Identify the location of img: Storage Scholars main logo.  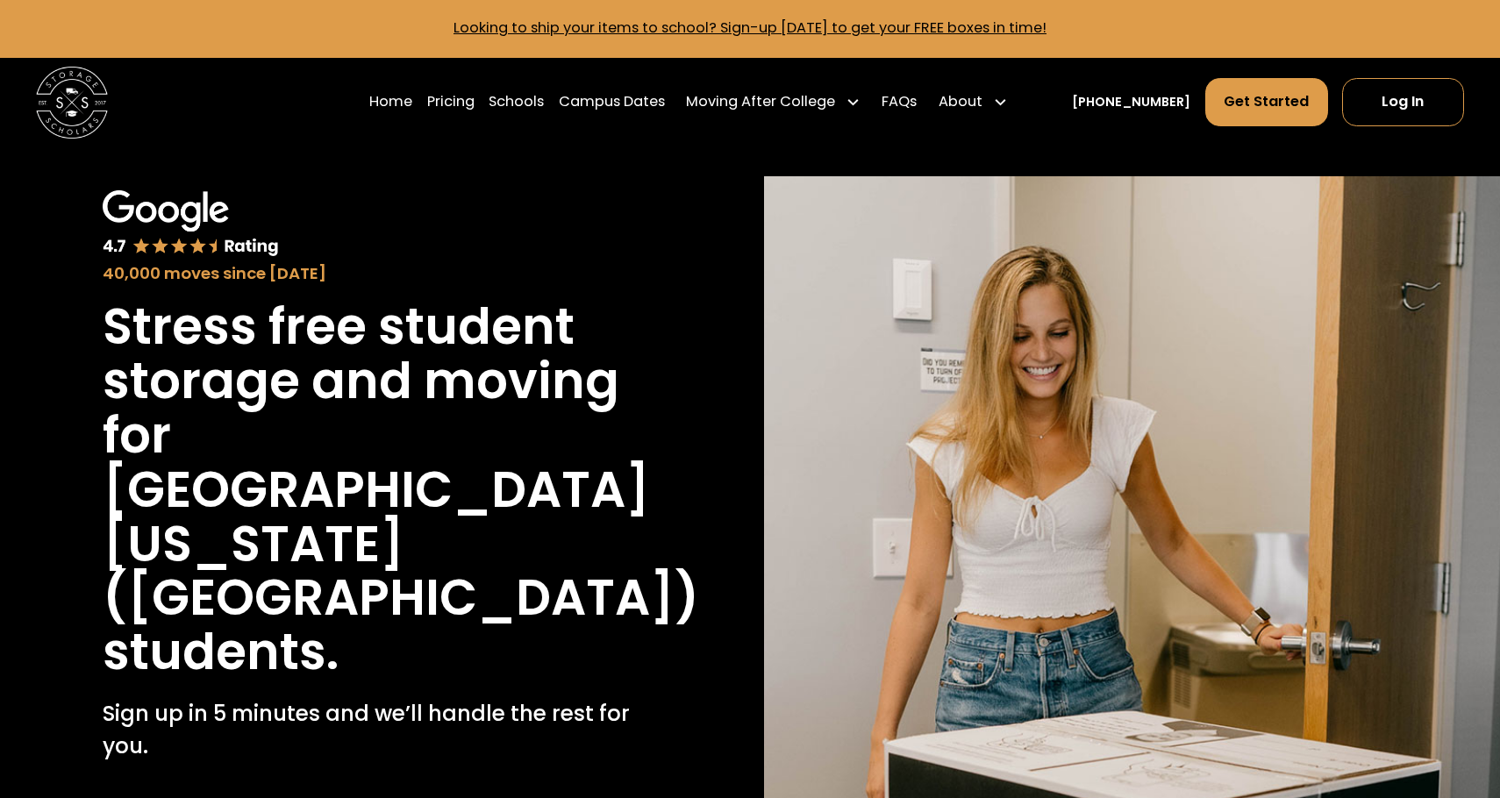
(72, 103).